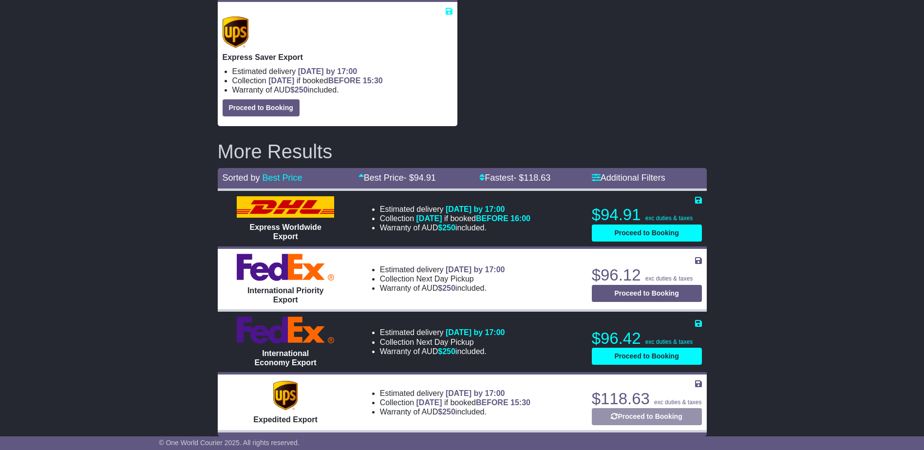 Image resolution: width=924 pixels, height=450 pixels. Describe the element at coordinates (397, 178) in the screenshot. I see `a: Best Price- $94.91` at that location.